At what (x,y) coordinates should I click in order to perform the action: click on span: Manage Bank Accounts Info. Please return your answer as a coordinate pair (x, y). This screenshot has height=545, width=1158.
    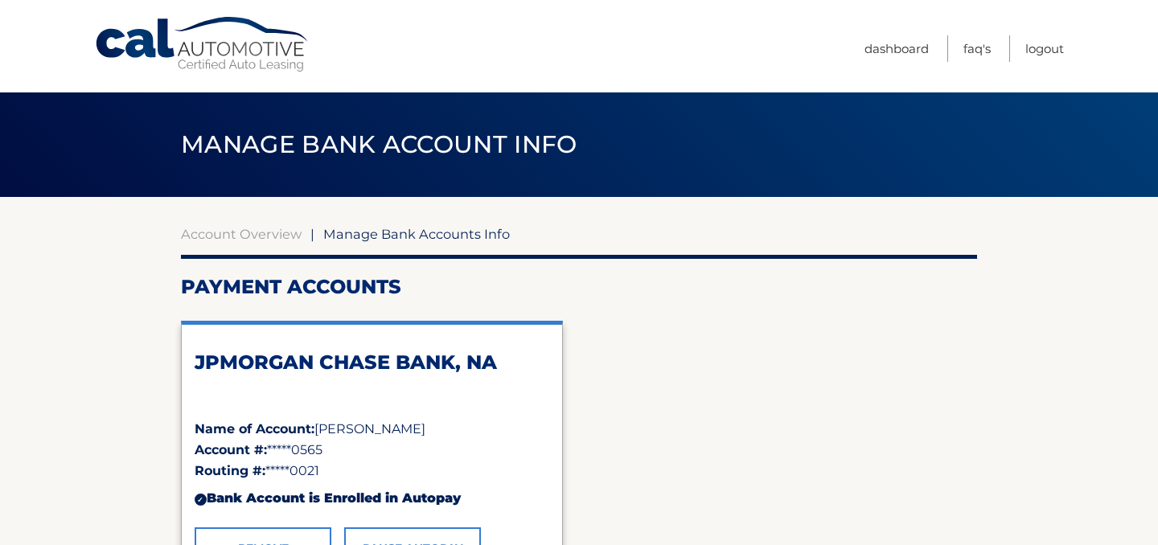
    Looking at the image, I should click on (417, 234).